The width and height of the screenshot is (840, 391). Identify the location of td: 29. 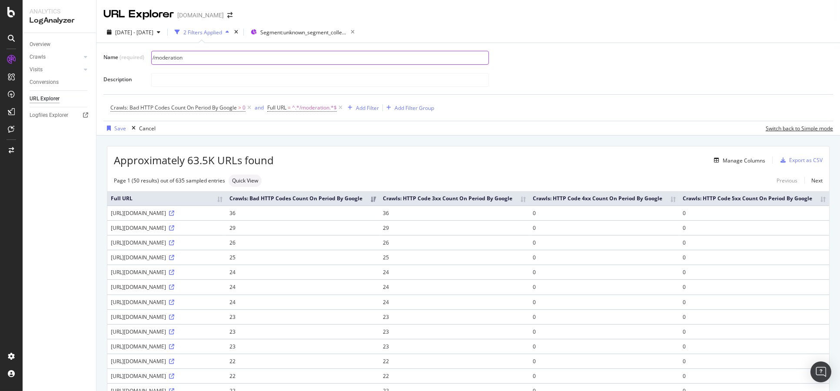
(302, 228).